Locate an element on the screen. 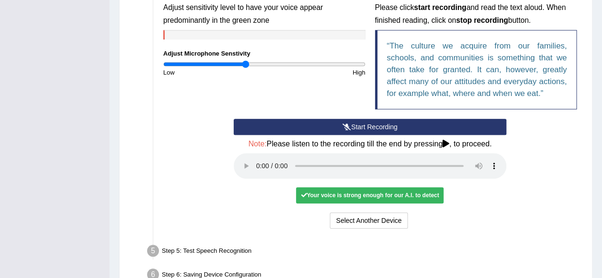 Image resolution: width=602 pixels, height=278 pixels. span: Note: is located at coordinates (257, 144).